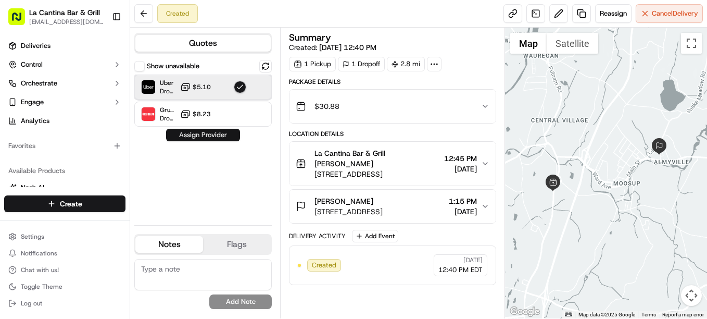 This screenshot has width=707, height=319. I want to click on h3: Summary, so click(310, 37).